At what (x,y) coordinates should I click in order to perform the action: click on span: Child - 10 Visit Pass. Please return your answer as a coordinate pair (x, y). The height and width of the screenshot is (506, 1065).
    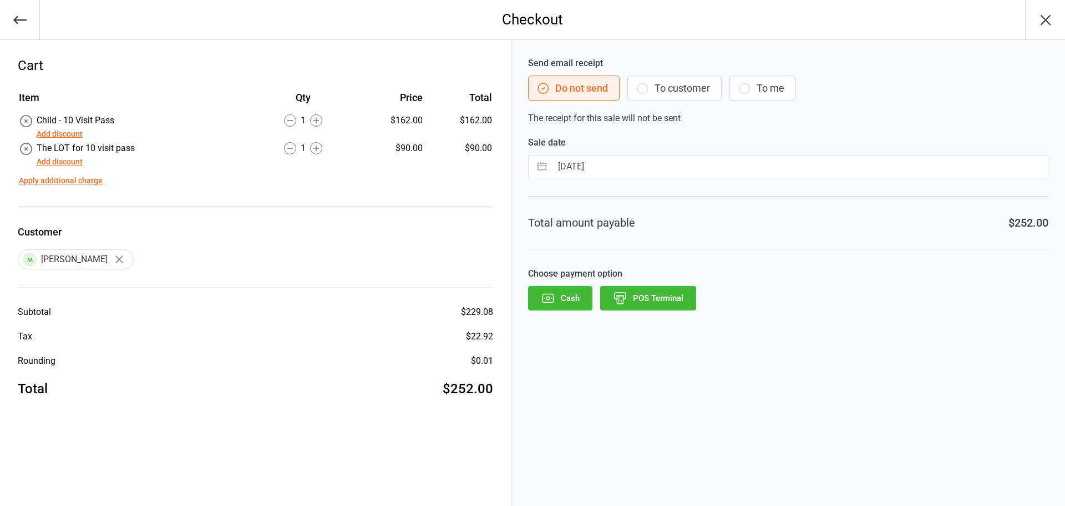
    Looking at the image, I should click on (75, 120).